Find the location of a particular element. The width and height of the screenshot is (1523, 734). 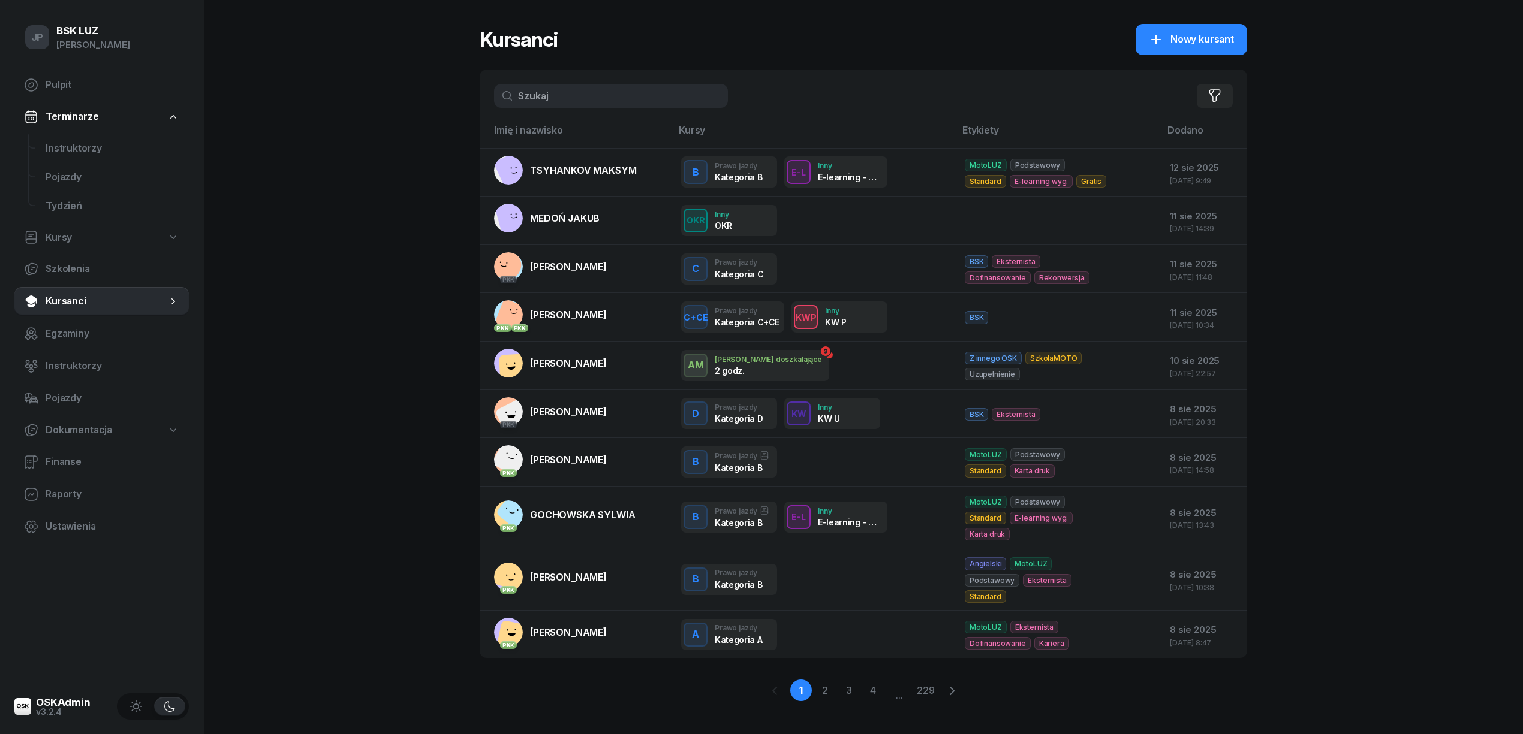

div: KW is located at coordinates (799, 414).